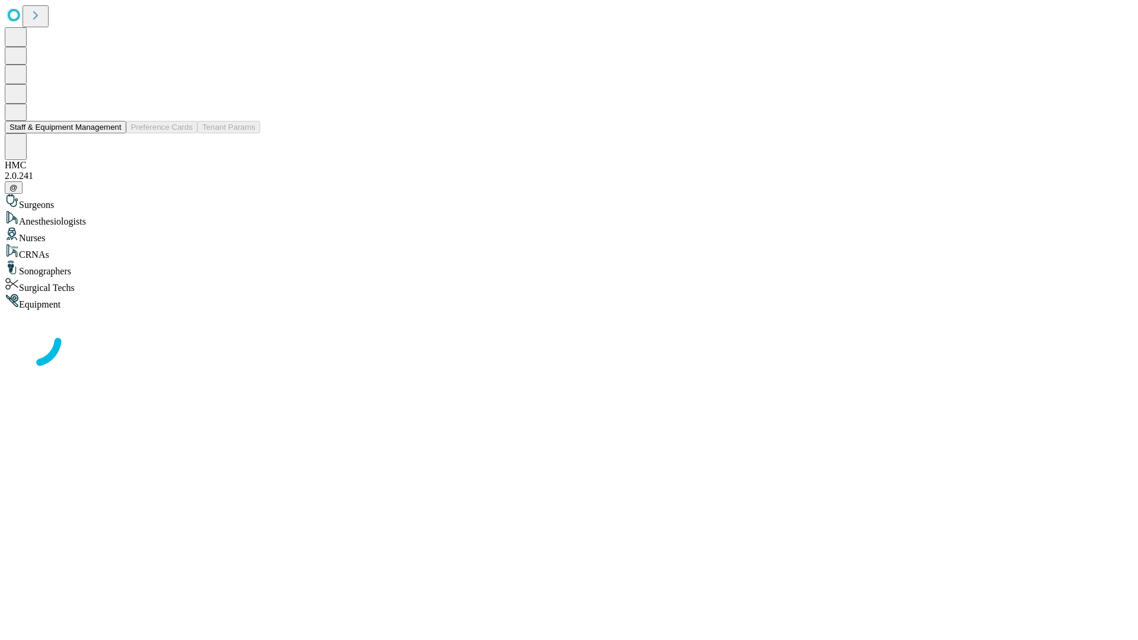  I want to click on div: CRNAs, so click(569, 252).